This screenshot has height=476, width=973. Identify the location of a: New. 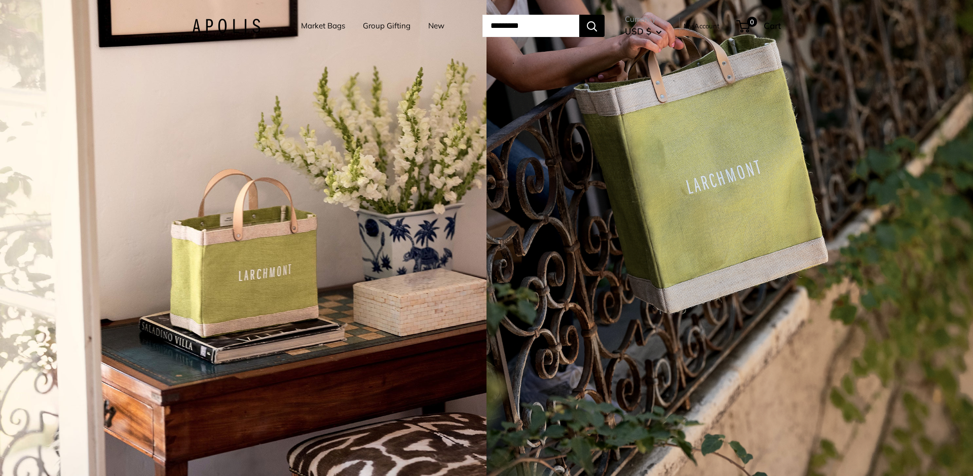
(436, 26).